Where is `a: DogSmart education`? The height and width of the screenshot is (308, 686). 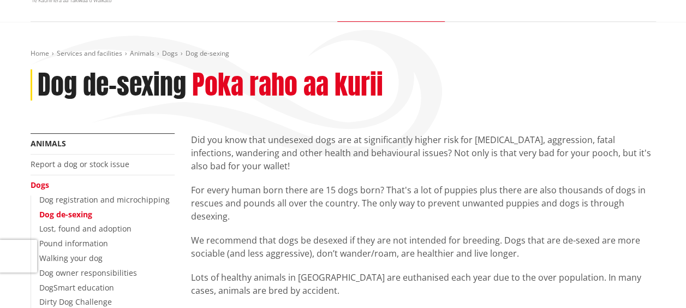
a: DogSmart education is located at coordinates (76, 287).